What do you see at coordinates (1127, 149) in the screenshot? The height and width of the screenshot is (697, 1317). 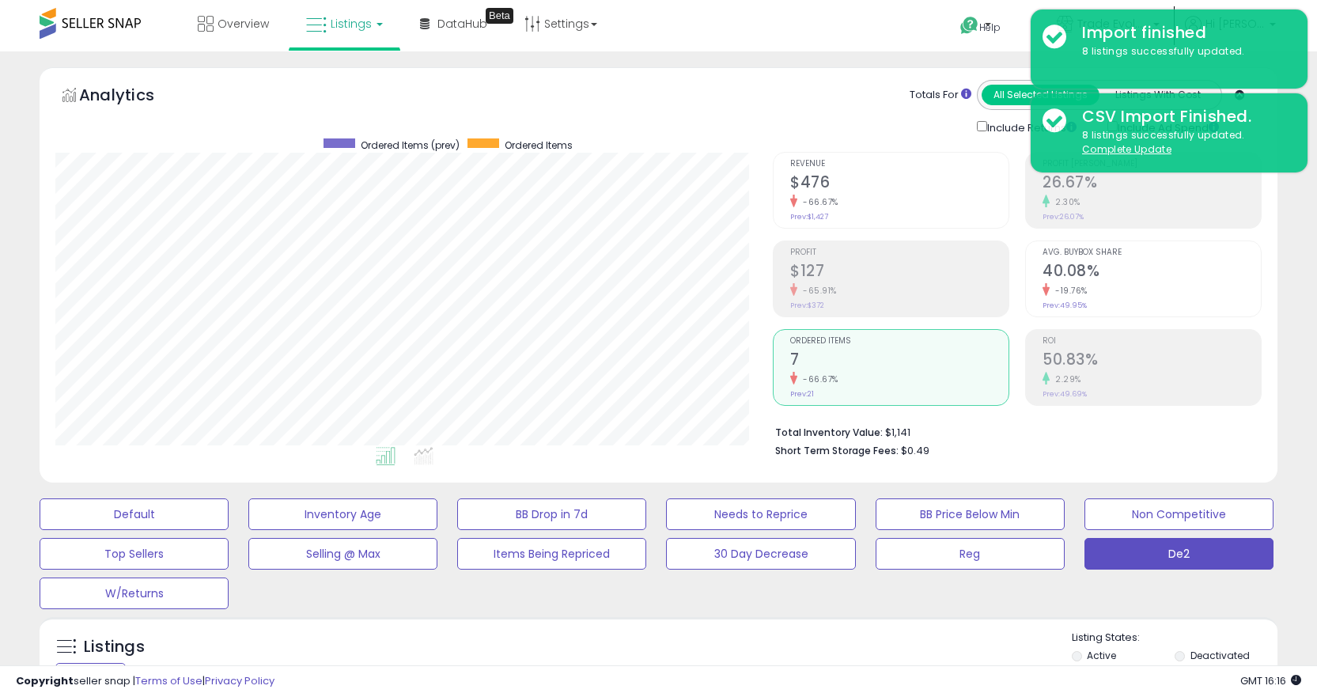 I see `u: Complete Update` at bounding box center [1127, 149].